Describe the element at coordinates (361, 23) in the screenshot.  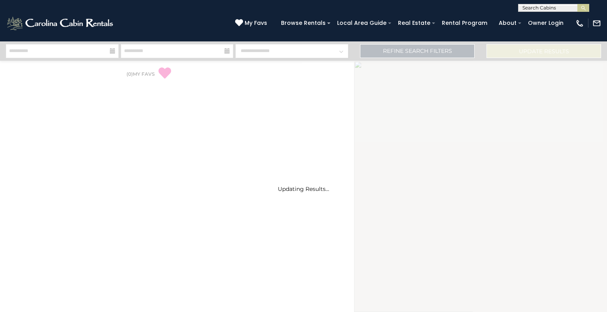
I see `a: Local Area Guide` at that location.